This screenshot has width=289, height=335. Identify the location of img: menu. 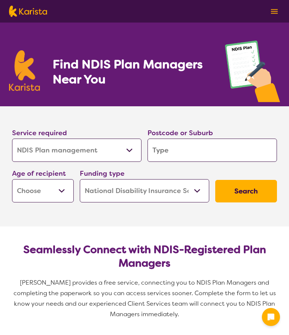
(274, 11).